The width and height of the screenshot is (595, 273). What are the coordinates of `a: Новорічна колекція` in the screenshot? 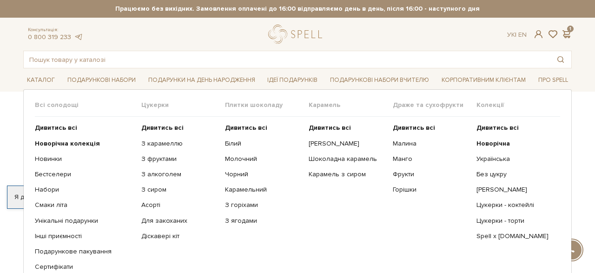 It's located at (85, 144).